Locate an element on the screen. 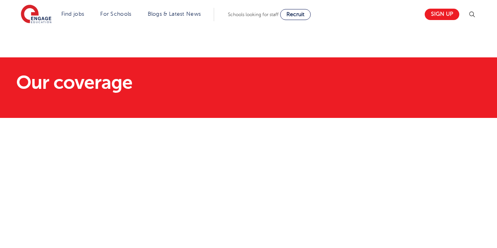 The width and height of the screenshot is (497, 248). a: Blogs & Latest News is located at coordinates (174, 14).